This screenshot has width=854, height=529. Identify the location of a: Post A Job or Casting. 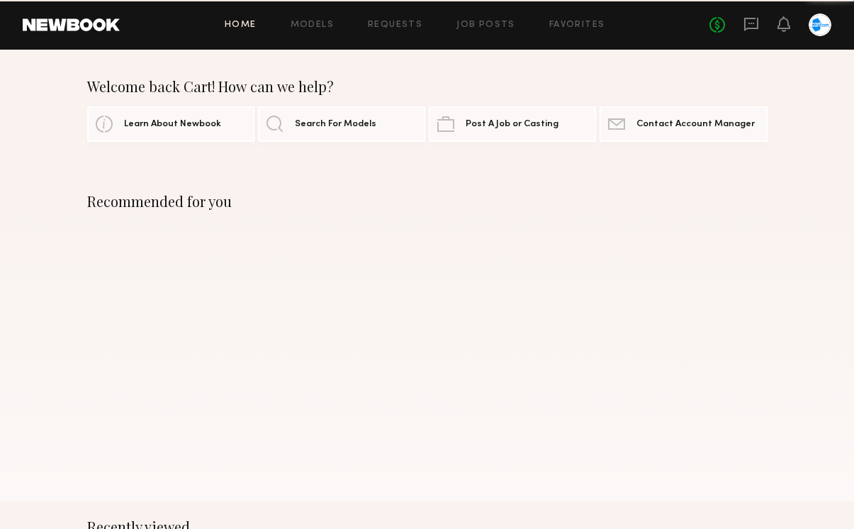
(513, 124).